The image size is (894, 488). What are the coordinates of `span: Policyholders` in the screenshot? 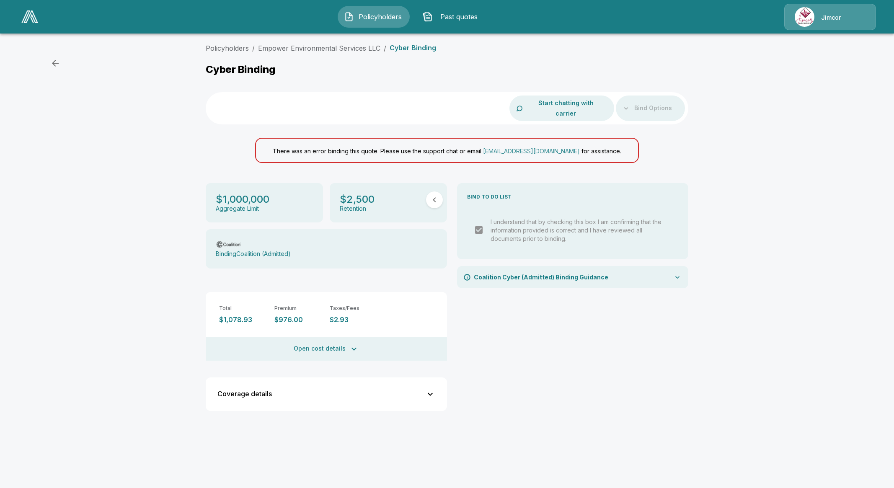 It's located at (380, 17).